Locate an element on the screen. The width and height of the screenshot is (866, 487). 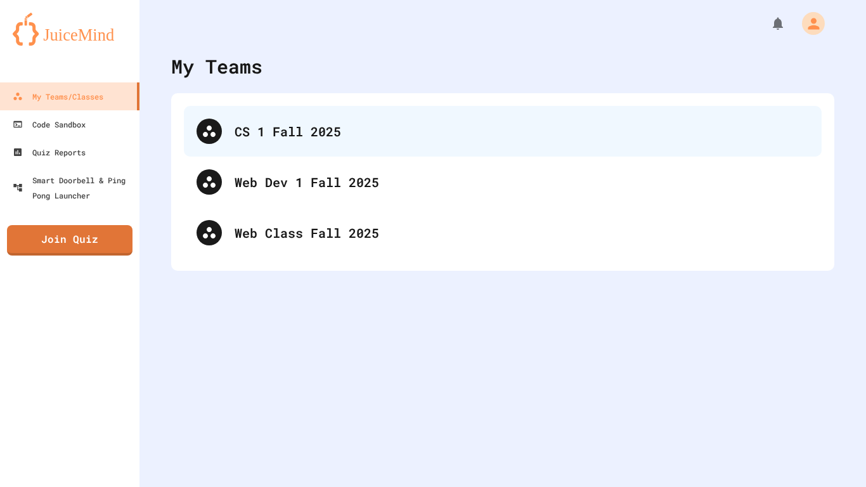
div: My Teams/Classes is located at coordinates (58, 96).